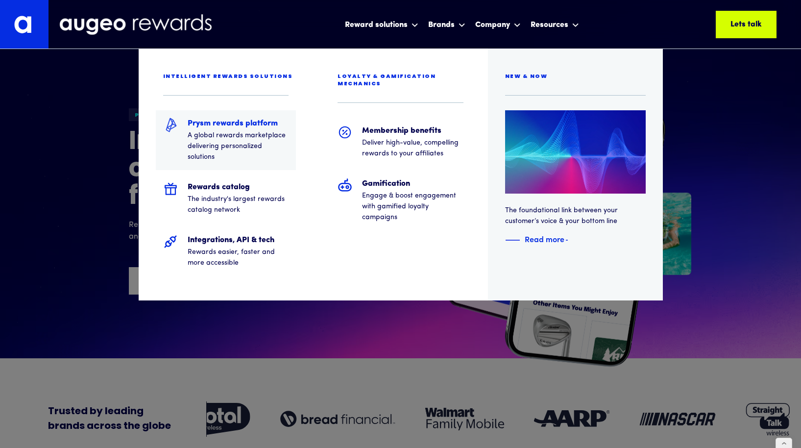  I want to click on h5: Integrations, API & tech, so click(238, 240).